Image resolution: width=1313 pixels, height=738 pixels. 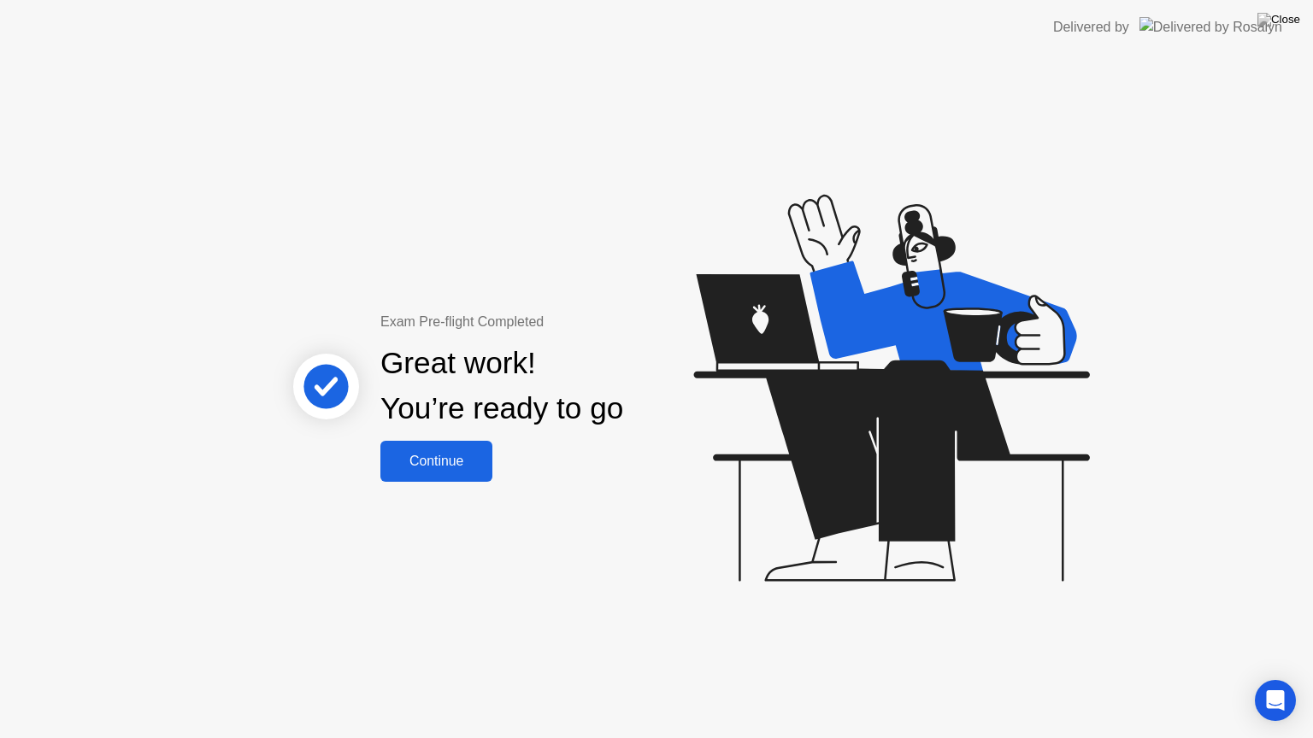 I want to click on img: Delivered by Rosalyn, so click(x=1210, y=26).